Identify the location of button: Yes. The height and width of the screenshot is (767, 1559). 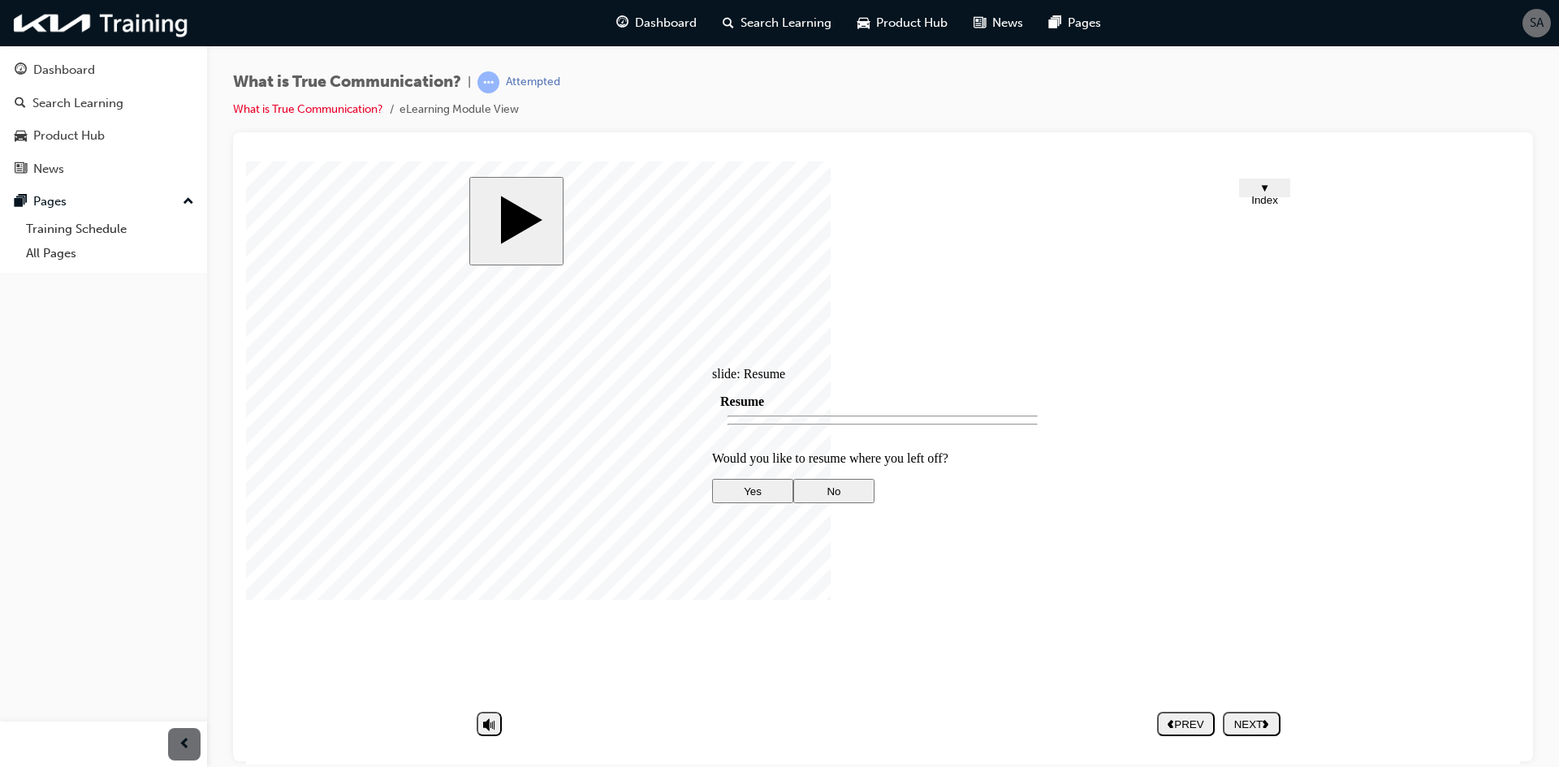
(507, 330).